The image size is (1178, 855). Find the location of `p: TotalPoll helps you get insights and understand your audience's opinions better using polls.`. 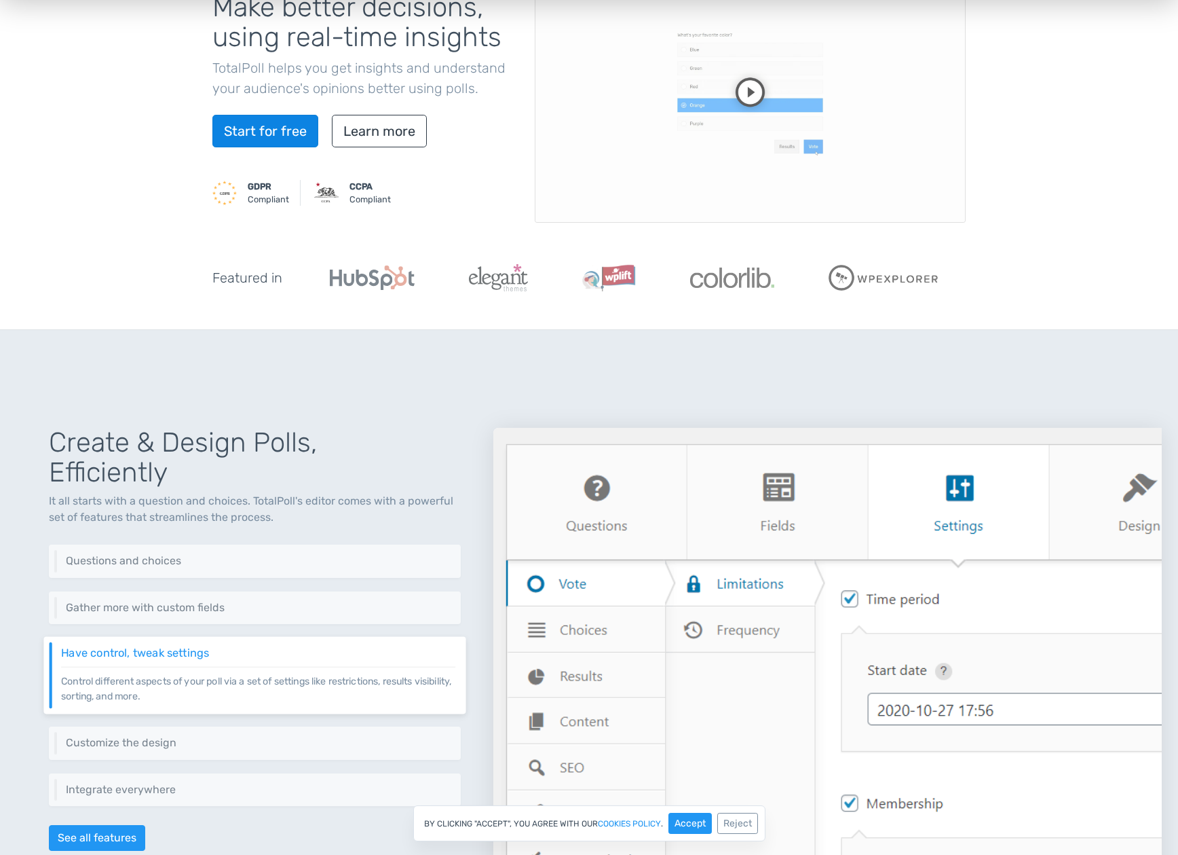

p: TotalPoll helps you get insights and understand your audience's opinions better using polls. is located at coordinates (363, 78).